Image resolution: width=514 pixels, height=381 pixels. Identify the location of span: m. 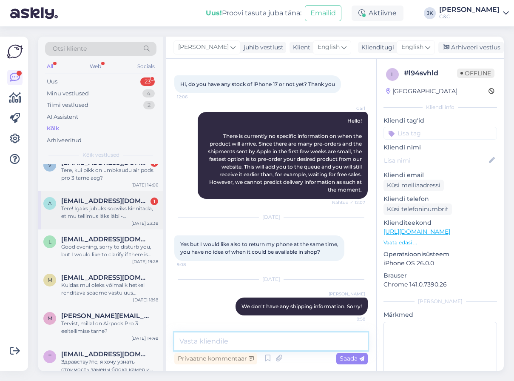
(50, 318).